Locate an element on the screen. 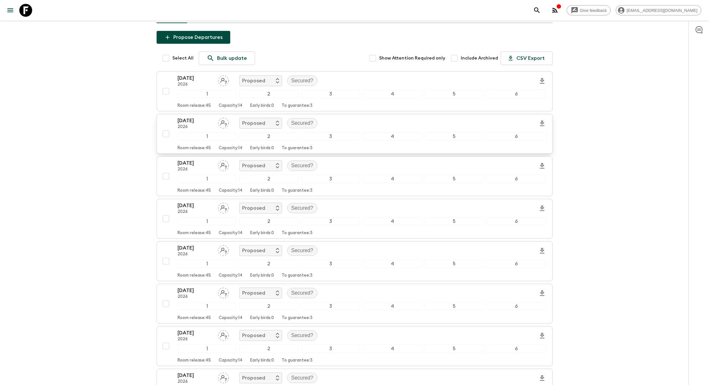 The width and height of the screenshot is (709, 385). span: Give feedback is located at coordinates (593, 10).